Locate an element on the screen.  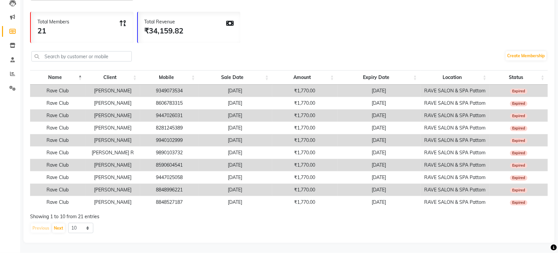
div: 21 is located at coordinates (53, 31).